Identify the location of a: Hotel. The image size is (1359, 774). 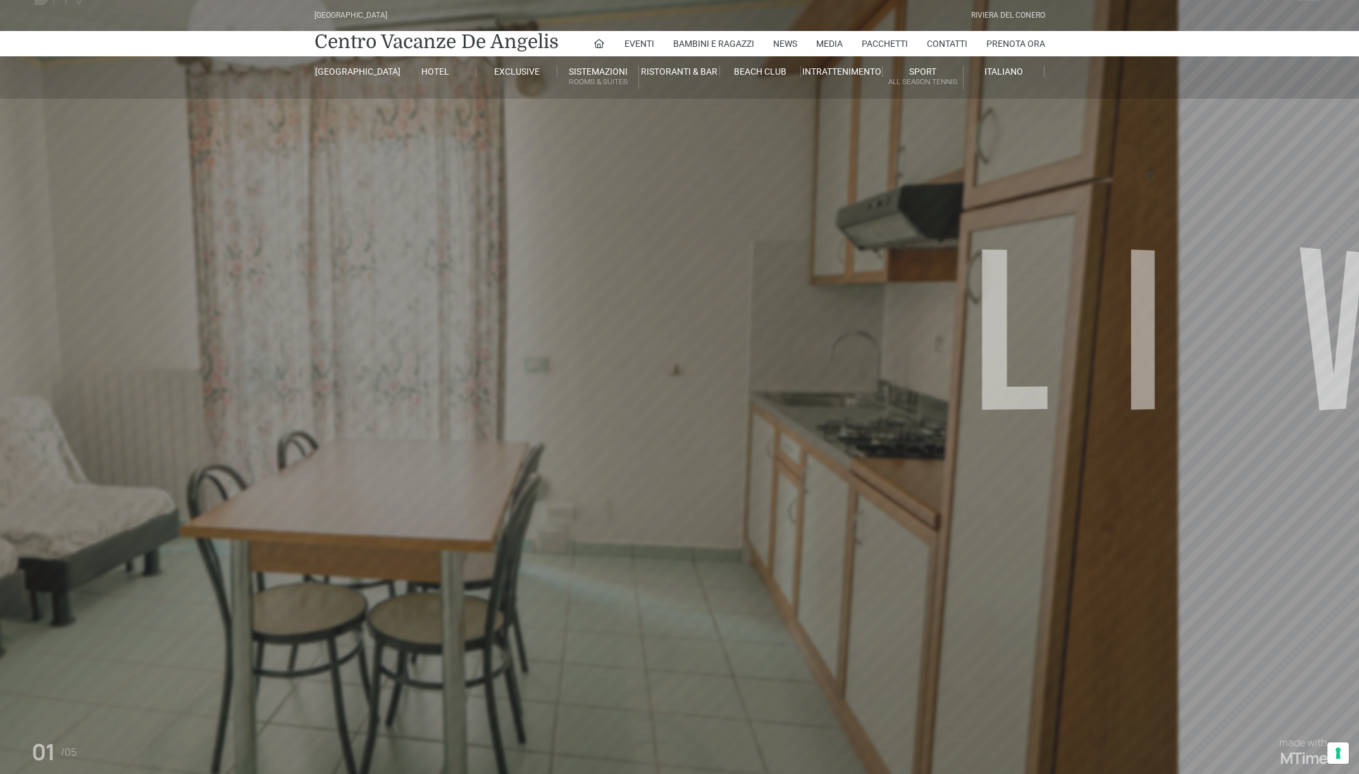
(436, 71).